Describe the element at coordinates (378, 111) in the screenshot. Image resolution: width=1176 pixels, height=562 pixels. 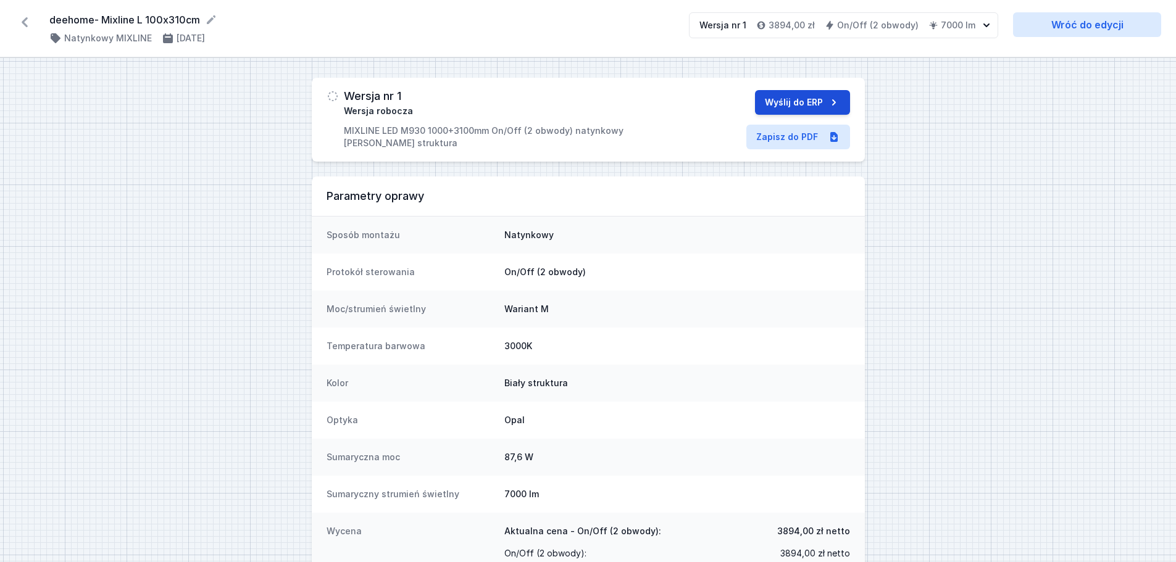
I see `span: Wersja robocza` at that location.